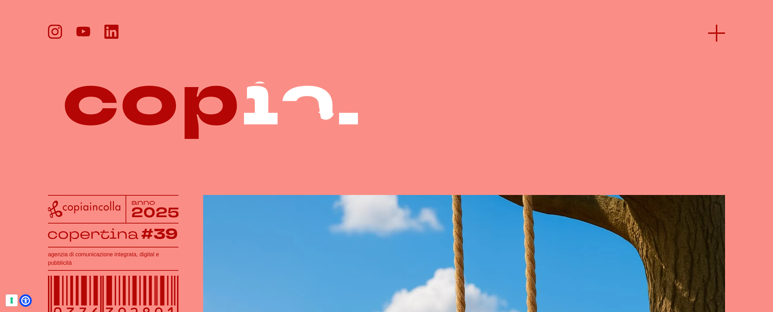  Describe the element at coordinates (93, 234) in the screenshot. I see `tspan: copertina` at that location.